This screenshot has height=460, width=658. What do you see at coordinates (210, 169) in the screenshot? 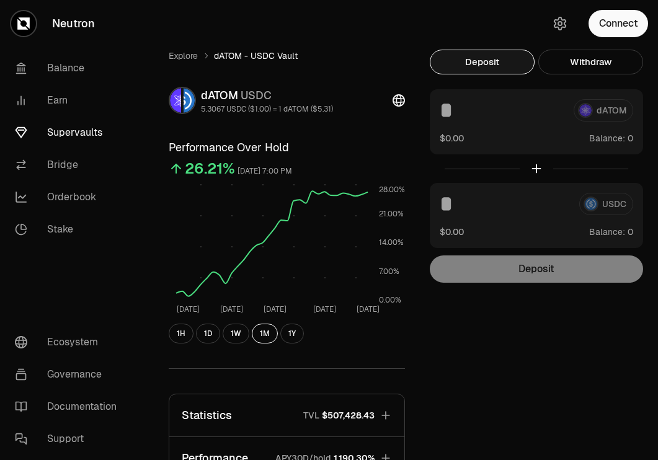
I see `div: 26.21%` at bounding box center [210, 169].